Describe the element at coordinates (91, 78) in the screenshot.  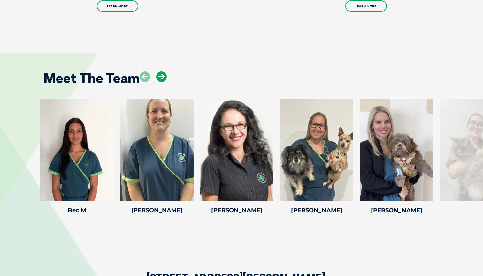
I see `h2: Meet The Team` at that location.